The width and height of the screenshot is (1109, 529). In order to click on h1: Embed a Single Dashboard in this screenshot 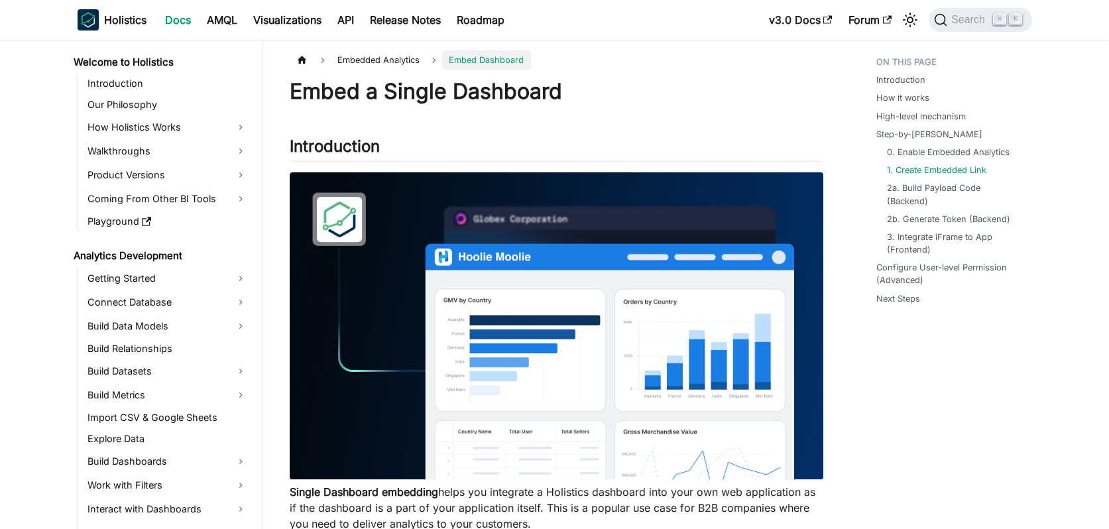, I will do `click(556, 91)`.